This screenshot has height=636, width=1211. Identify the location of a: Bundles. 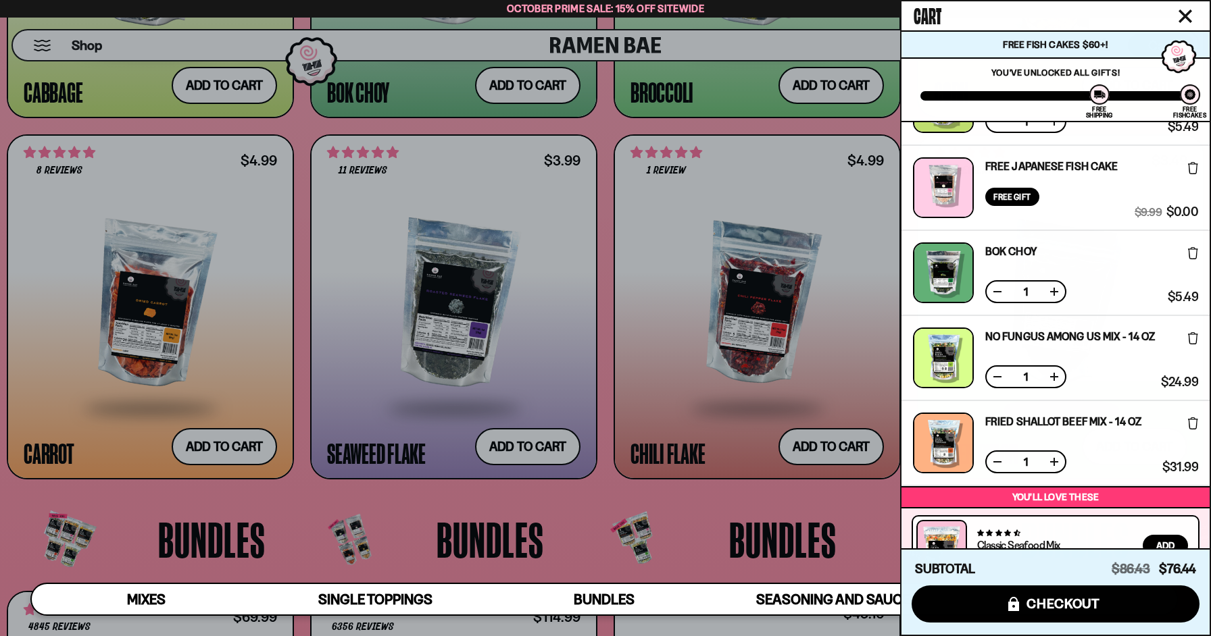
(604, 599).